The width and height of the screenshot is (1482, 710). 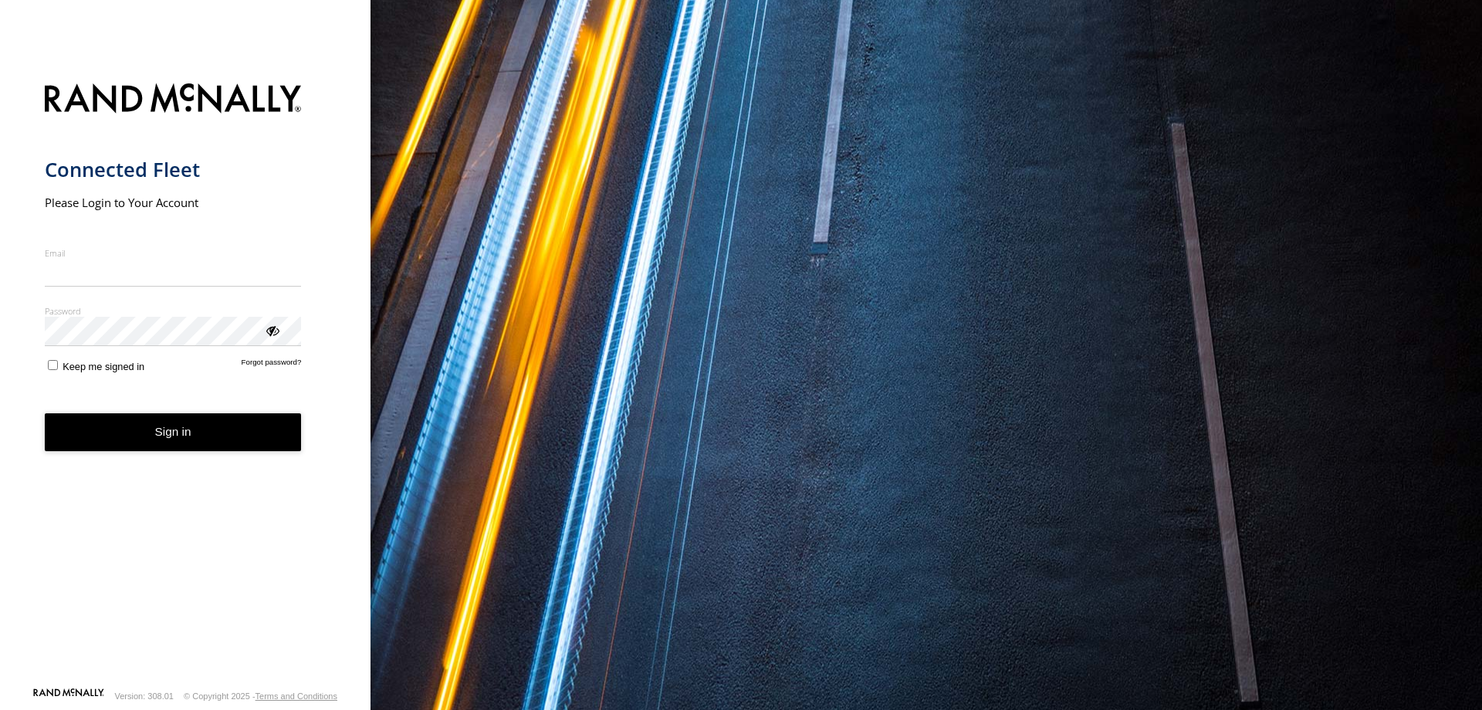 I want to click on h2: Please Login to Your Account, so click(x=173, y=202).